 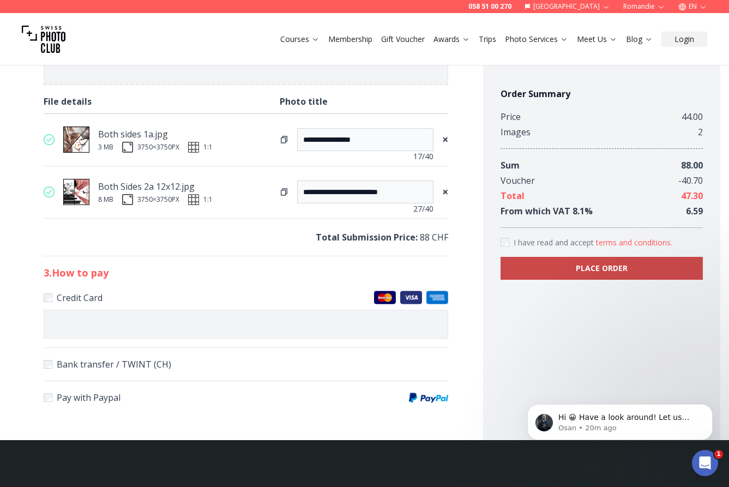 What do you see at coordinates (106, 200) in the screenshot?
I see `div: 8 MB` at bounding box center [106, 200].